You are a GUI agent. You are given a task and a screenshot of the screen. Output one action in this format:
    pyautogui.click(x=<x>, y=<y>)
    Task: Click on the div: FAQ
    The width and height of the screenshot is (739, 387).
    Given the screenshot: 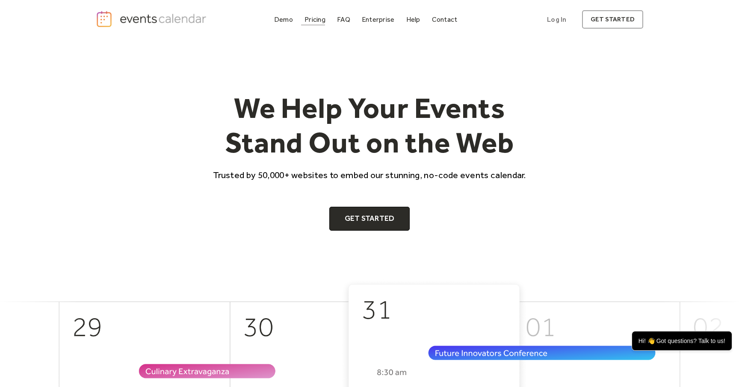 What is the action you would take?
    pyautogui.click(x=343, y=19)
    